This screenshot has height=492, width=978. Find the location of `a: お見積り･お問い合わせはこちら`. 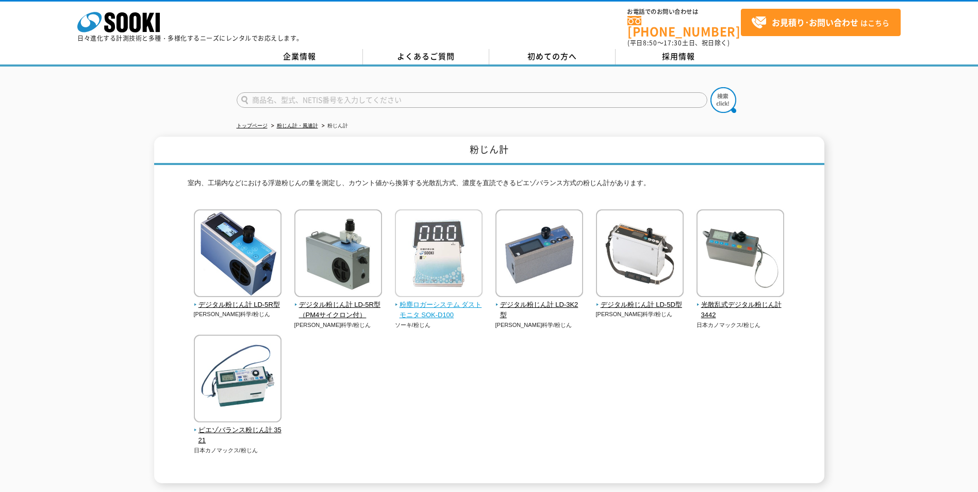

a: お見積り･お問い合わせはこちら is located at coordinates (820, 22).